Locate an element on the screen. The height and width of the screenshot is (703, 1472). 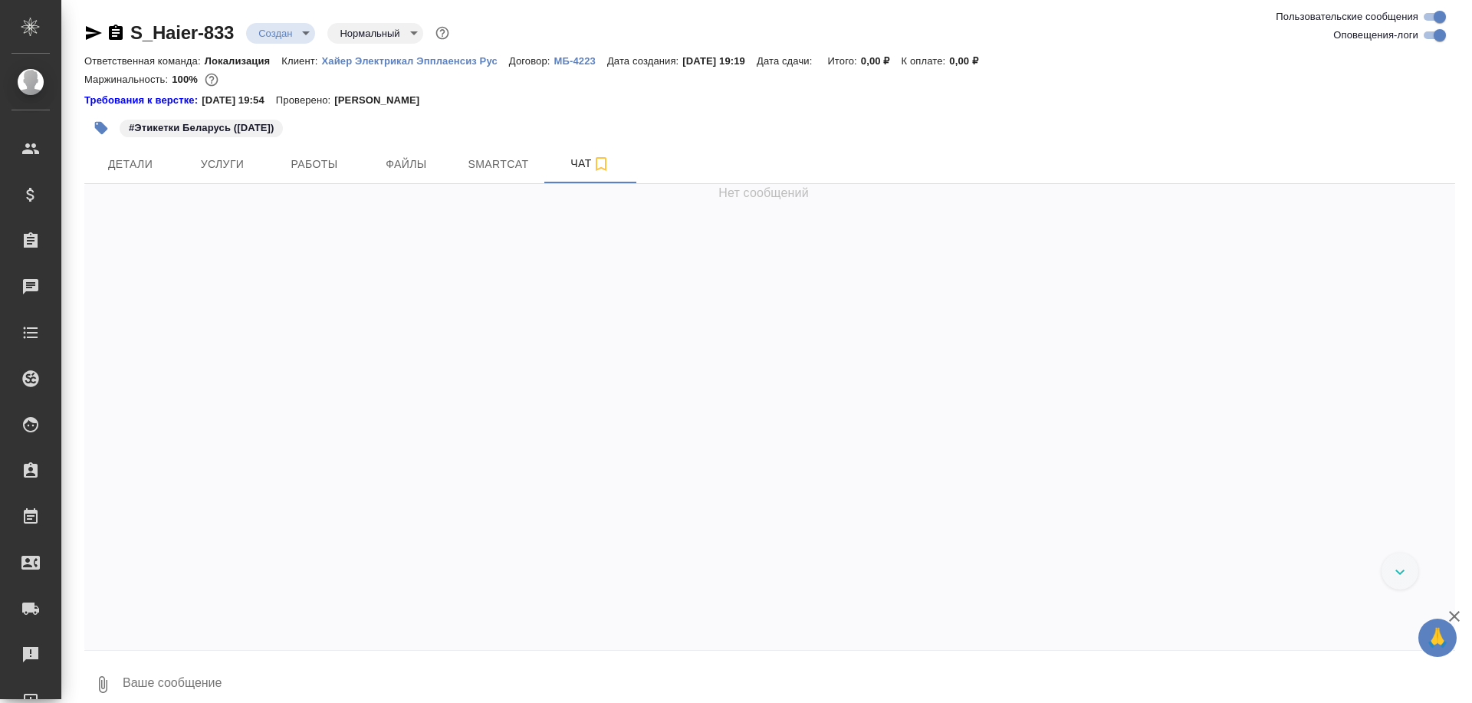
span: Услуги is located at coordinates (222, 164).